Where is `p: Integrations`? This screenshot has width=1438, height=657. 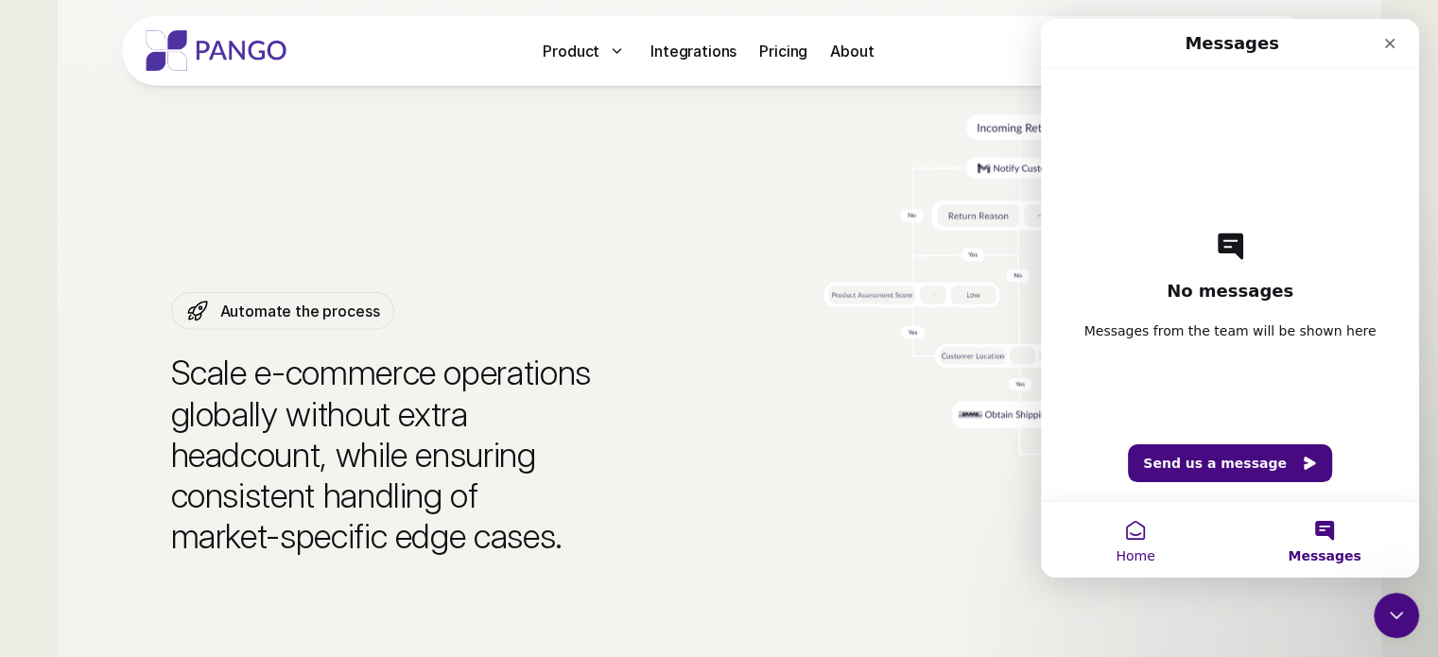 p: Integrations is located at coordinates (693, 51).